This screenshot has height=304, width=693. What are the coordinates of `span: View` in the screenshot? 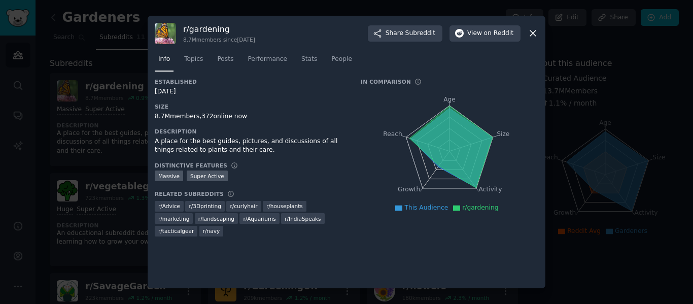 It's located at (490, 33).